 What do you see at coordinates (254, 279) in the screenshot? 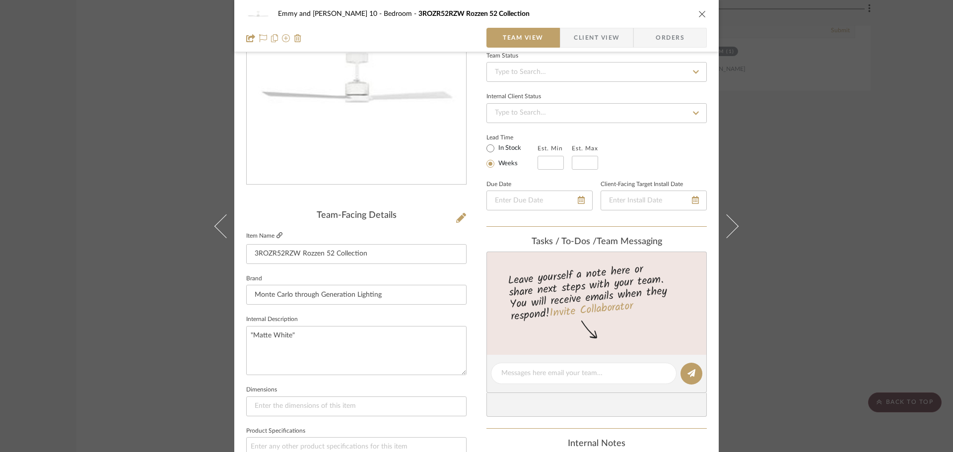
I see `label: Brand` at bounding box center [254, 279].